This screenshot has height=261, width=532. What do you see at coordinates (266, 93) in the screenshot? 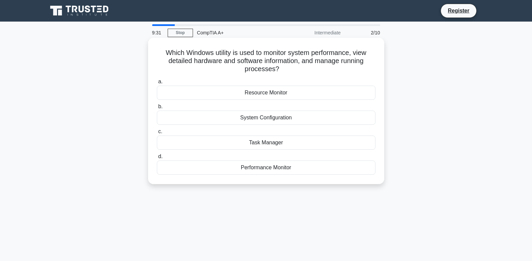
I see `div: Resource Monitor` at bounding box center [266, 93].